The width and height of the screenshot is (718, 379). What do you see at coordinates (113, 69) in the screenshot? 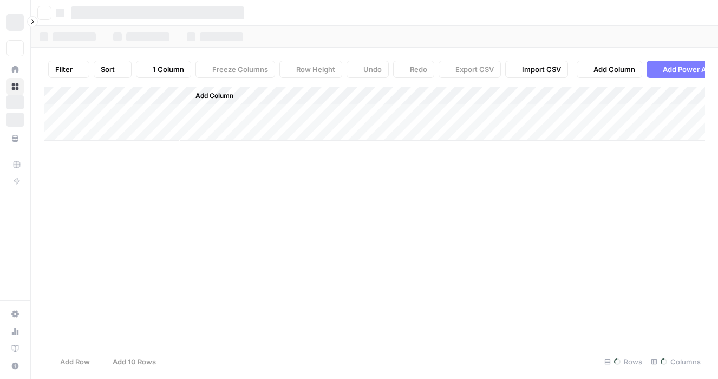
I see `button: Sort` at bounding box center [113, 69].